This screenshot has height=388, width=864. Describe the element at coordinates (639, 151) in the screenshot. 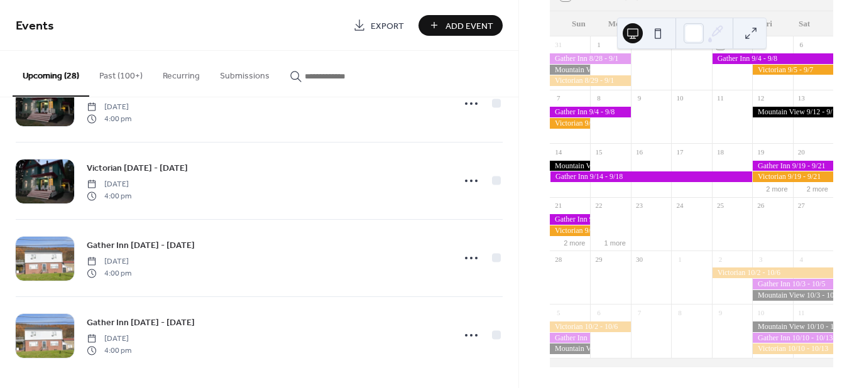

I see `div: 16` at that location.